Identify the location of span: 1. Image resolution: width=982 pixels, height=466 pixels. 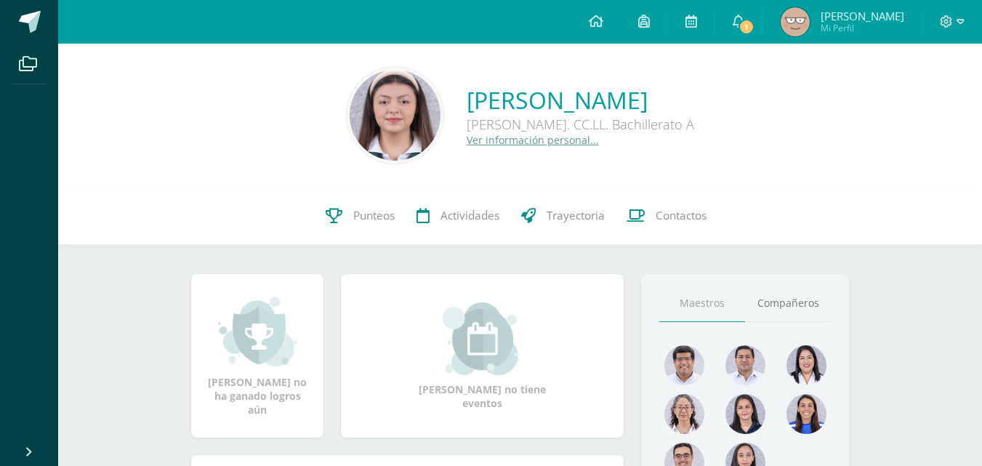
(747, 27).